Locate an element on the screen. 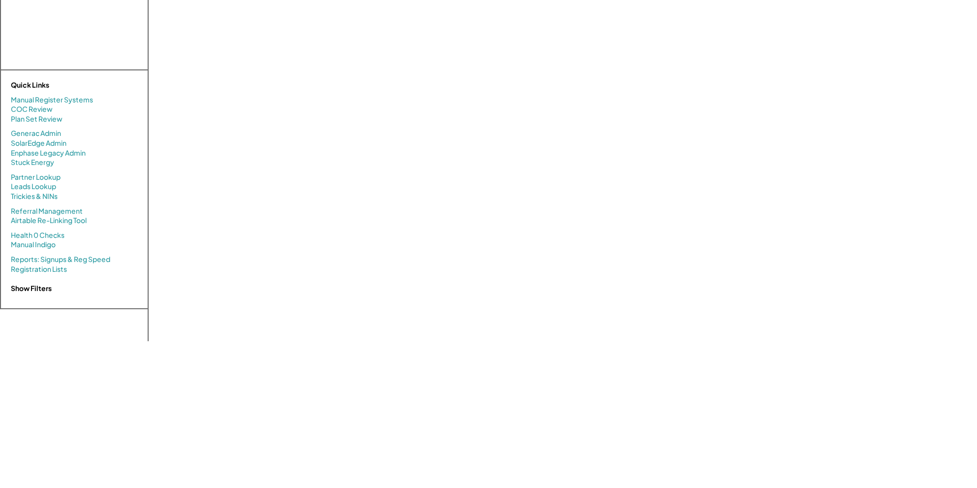 The image size is (977, 488). a: Generac Admin is located at coordinates (36, 133).